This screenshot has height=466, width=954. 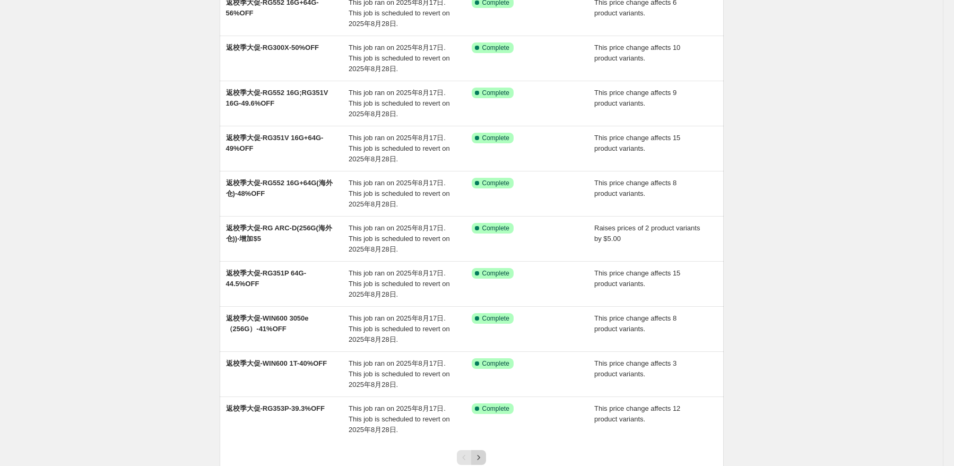 I want to click on nav: Pagination, so click(x=471, y=458).